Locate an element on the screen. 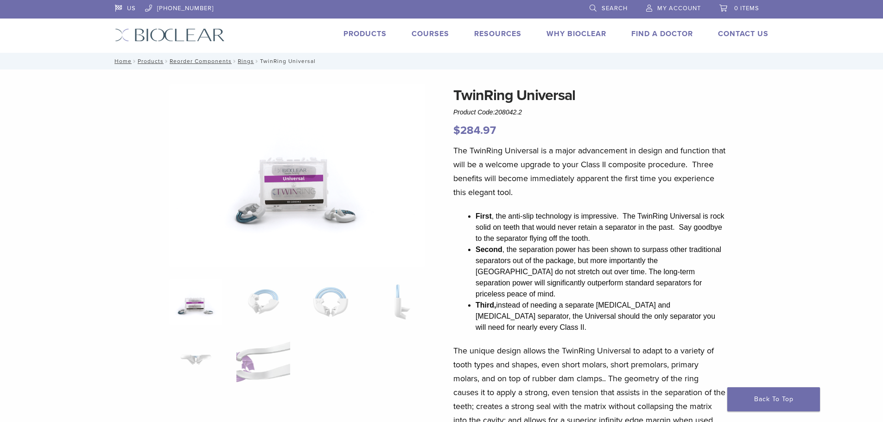  span: Product Code: is located at coordinates (487, 112).